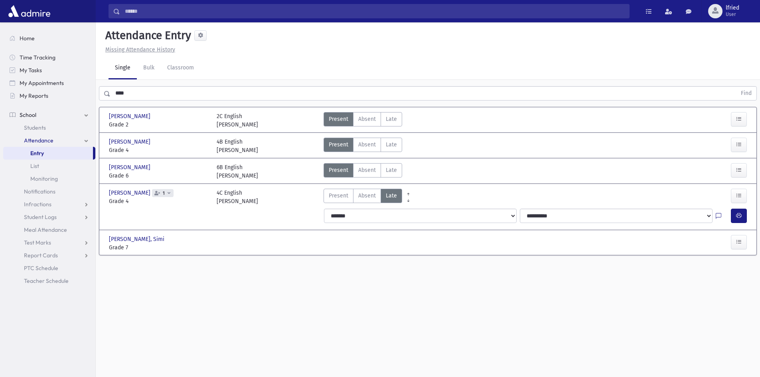 The height and width of the screenshot is (377, 760). Describe the element at coordinates (49, 141) in the screenshot. I see `a: Attendance` at that location.